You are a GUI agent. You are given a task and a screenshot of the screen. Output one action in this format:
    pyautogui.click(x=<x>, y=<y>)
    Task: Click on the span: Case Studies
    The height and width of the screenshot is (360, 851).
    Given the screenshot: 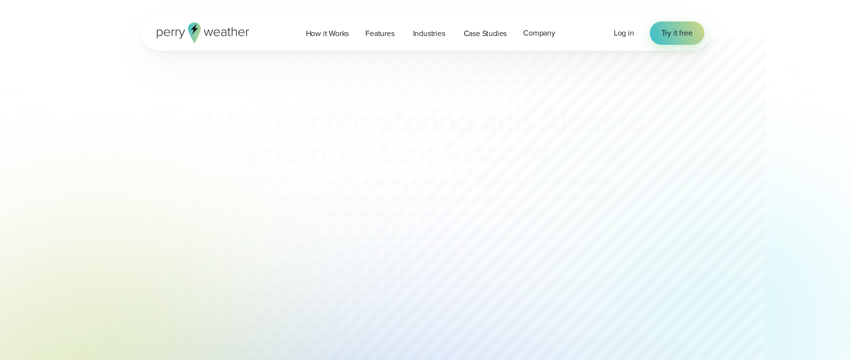 What is the action you would take?
    pyautogui.click(x=485, y=34)
    